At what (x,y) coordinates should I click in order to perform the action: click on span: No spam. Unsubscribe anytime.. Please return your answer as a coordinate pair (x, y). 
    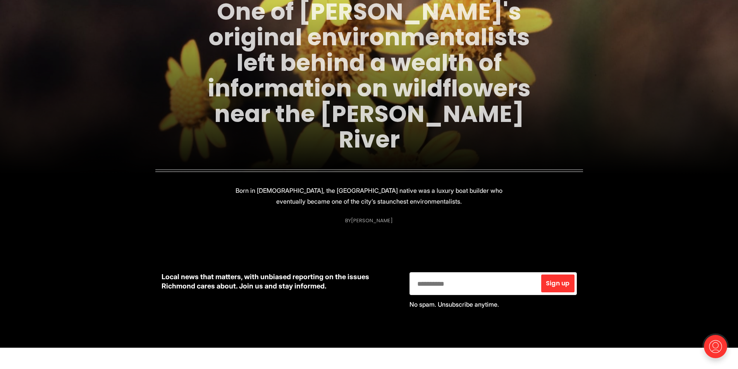
    Looking at the image, I should click on (454, 304).